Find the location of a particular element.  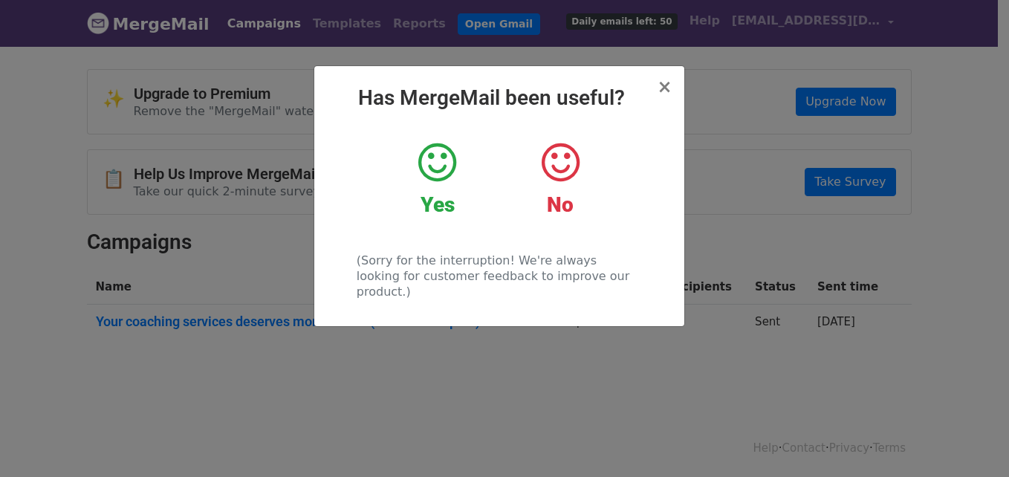

p: (Sorry for the interruption! We're always looking for customer feedback to improve our product.) is located at coordinates (499, 276).